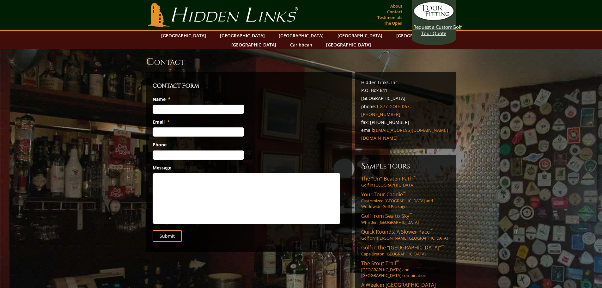  I want to click on label: Message, so click(162, 168).